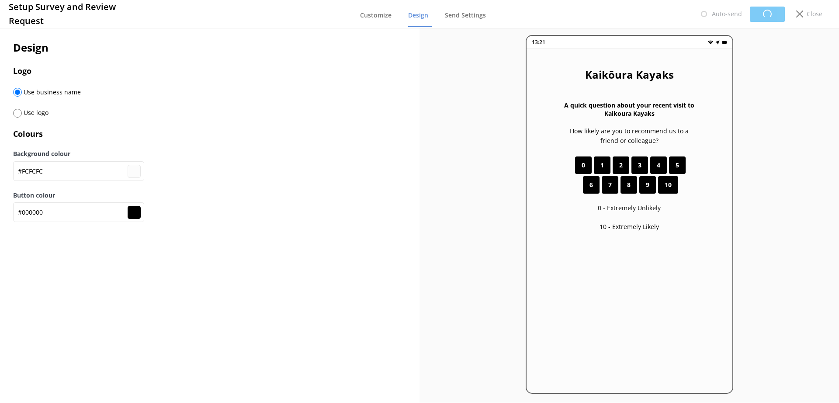 The height and width of the screenshot is (403, 839). I want to click on span: 8, so click(629, 185).